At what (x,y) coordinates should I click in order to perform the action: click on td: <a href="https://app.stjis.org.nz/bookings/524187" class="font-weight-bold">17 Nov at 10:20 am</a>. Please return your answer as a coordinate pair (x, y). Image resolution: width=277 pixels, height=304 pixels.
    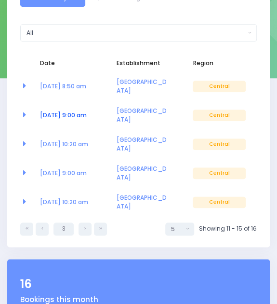
    Looking at the image, I should click on (72, 144).